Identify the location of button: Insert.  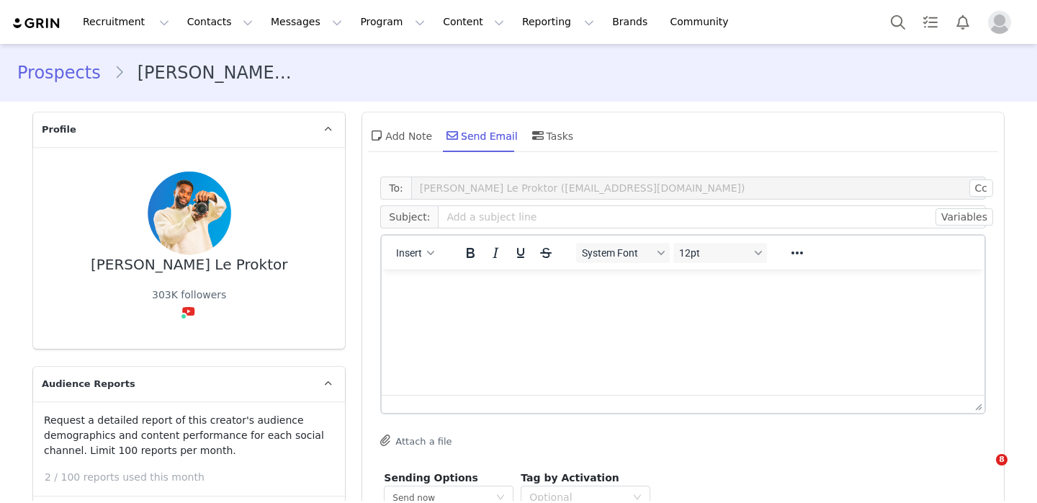
(415, 253).